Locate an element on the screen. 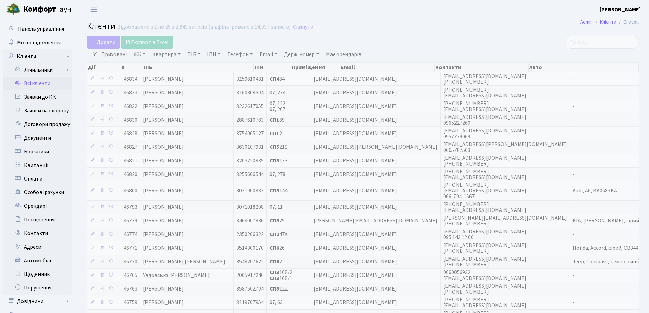 The image size is (649, 313). span: 3754005127 is located at coordinates (250, 133).